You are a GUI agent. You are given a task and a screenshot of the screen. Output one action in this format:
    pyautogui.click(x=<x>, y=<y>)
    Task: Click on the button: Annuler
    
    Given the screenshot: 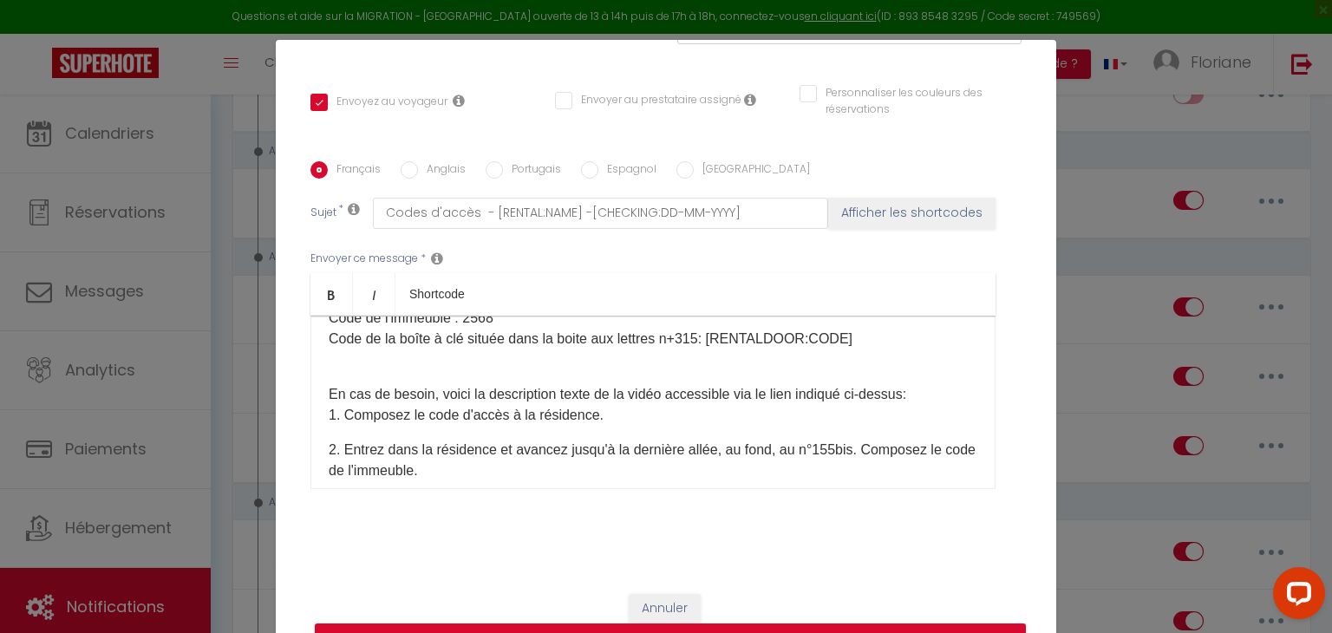 What is the action you would take?
    pyautogui.click(x=664, y=609)
    